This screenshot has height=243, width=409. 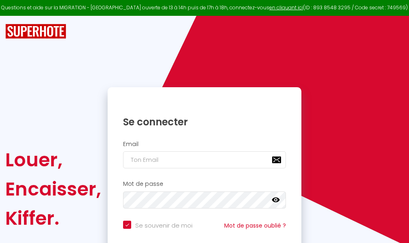 What do you see at coordinates (204, 122) in the screenshot?
I see `h1: Se connecter` at bounding box center [204, 122].